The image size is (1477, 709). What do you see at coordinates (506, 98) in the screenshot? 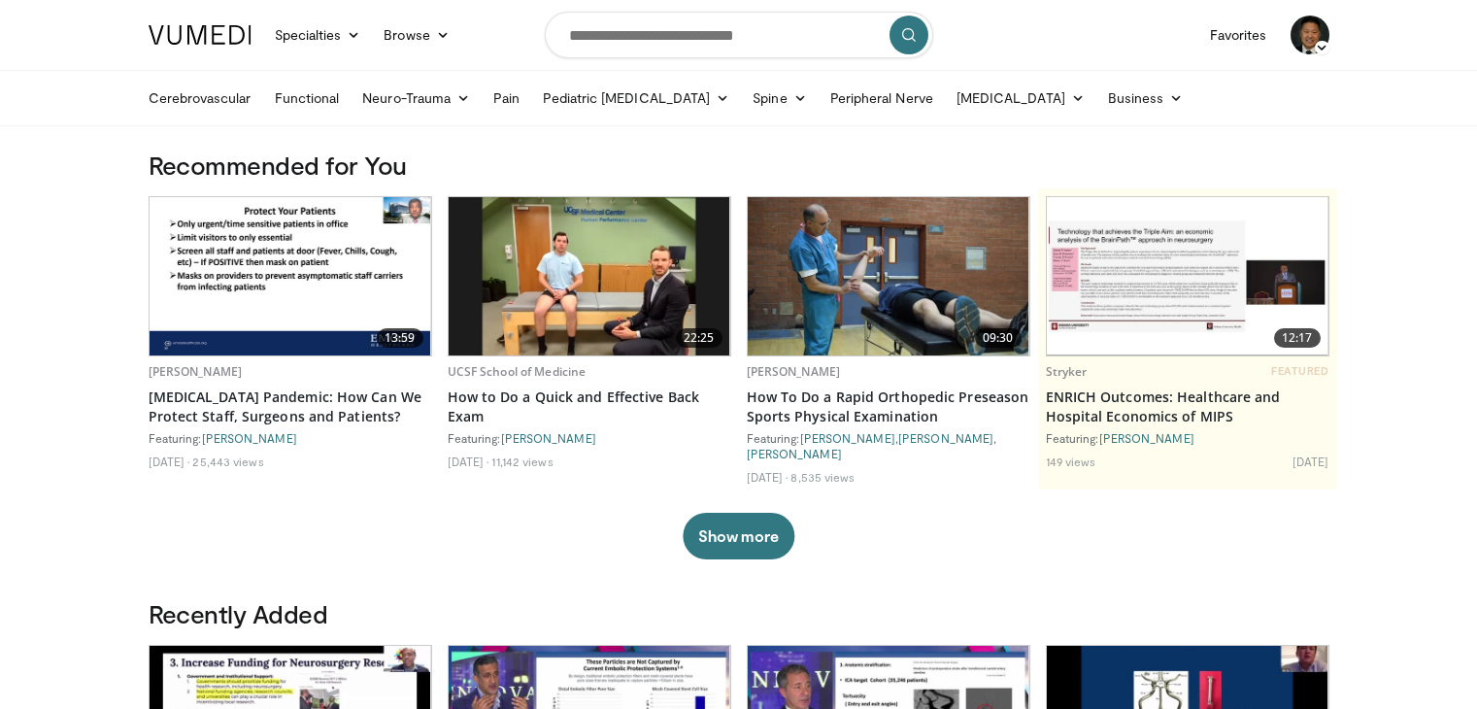
I see `a: Pain` at bounding box center [506, 98].